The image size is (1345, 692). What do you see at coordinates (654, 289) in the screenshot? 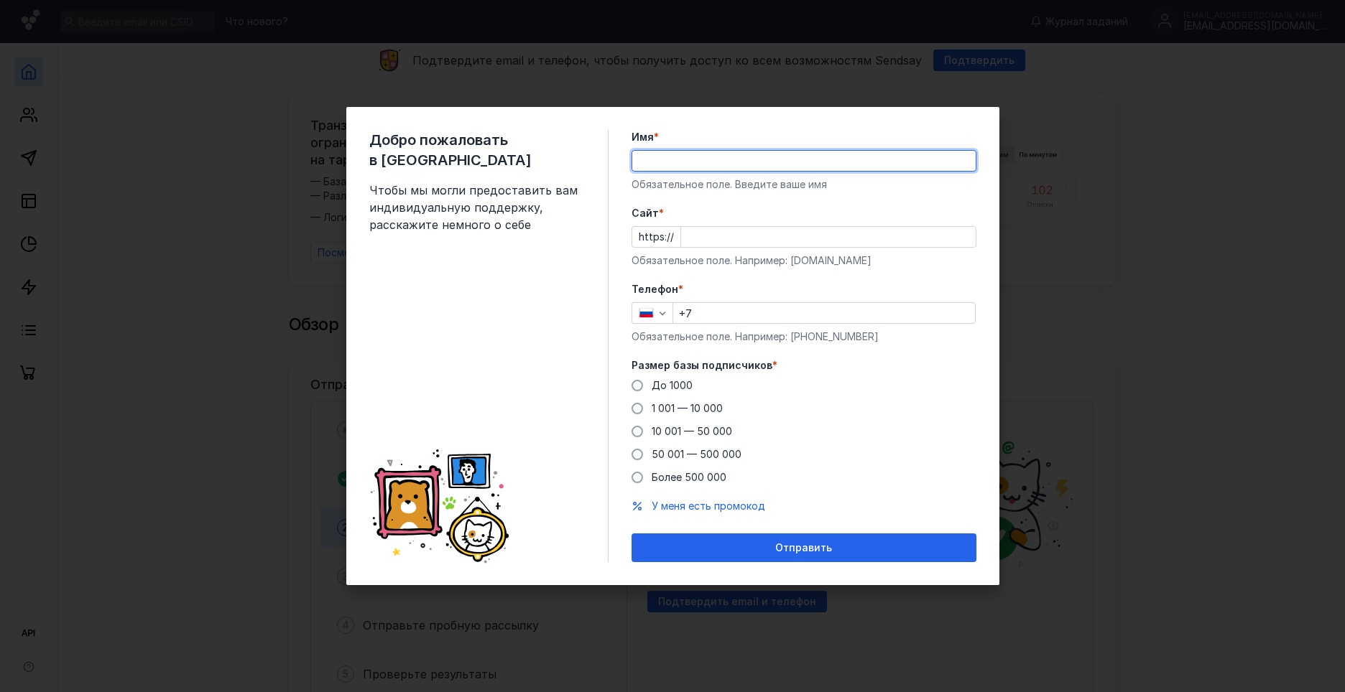
I see `span: Телефон` at bounding box center [654, 289].